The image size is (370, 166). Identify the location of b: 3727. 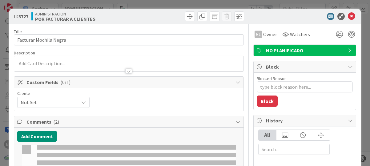
(23, 16).